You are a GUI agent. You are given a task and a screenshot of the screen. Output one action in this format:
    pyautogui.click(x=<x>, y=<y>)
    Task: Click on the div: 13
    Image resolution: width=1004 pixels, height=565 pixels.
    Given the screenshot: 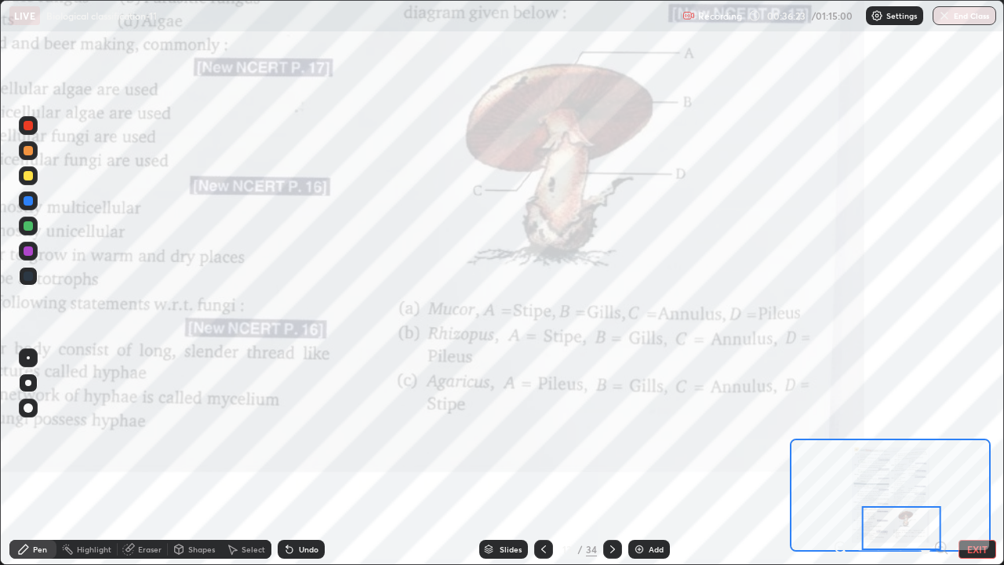 What is the action you would take?
    pyautogui.click(x=567, y=549)
    